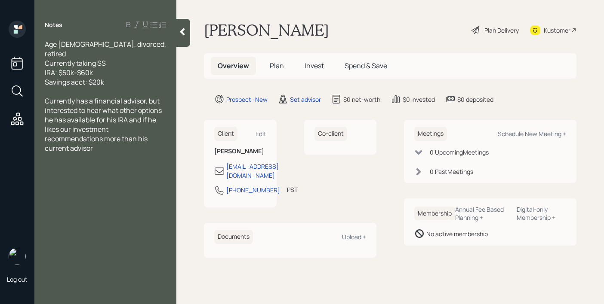 The width and height of the screenshot is (604, 304). Describe the element at coordinates (53, 25) in the screenshot. I see `label: Notes` at that location.